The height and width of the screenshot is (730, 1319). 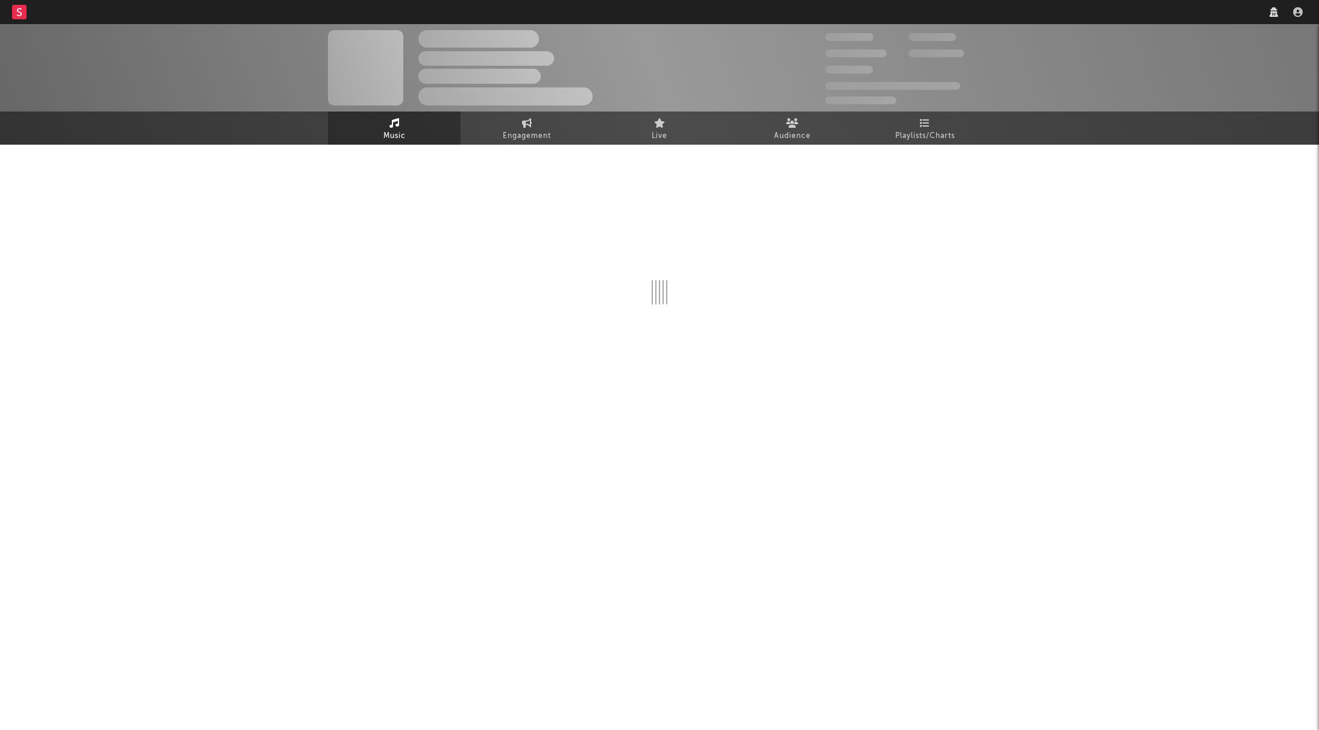 What do you see at coordinates (792, 128) in the screenshot?
I see `a: Audience` at bounding box center [792, 128].